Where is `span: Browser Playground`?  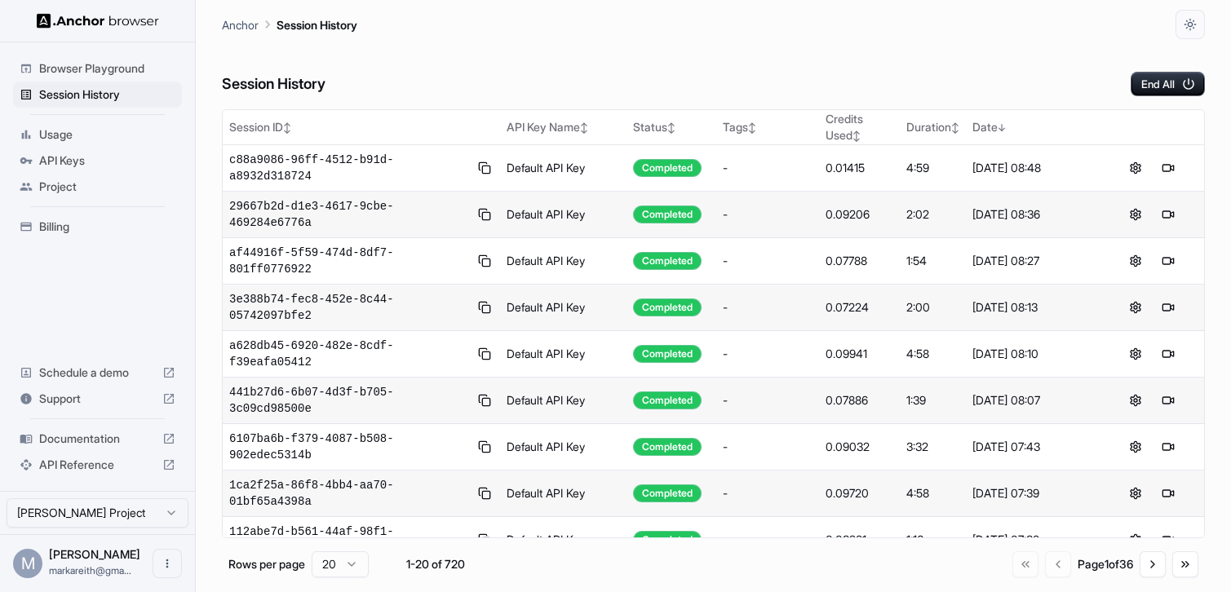
span: Browser Playground is located at coordinates (107, 69).